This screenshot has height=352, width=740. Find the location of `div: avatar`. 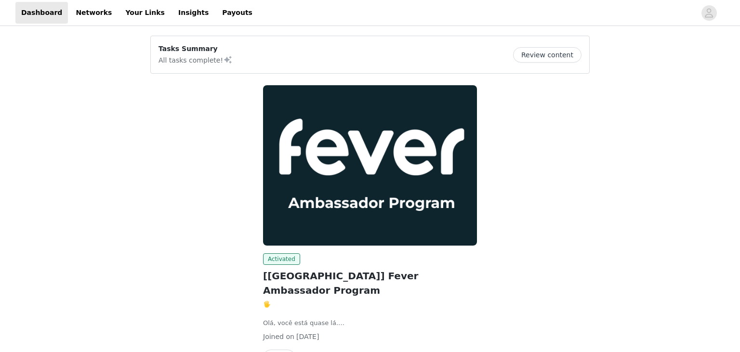

div: avatar is located at coordinates (708, 13).